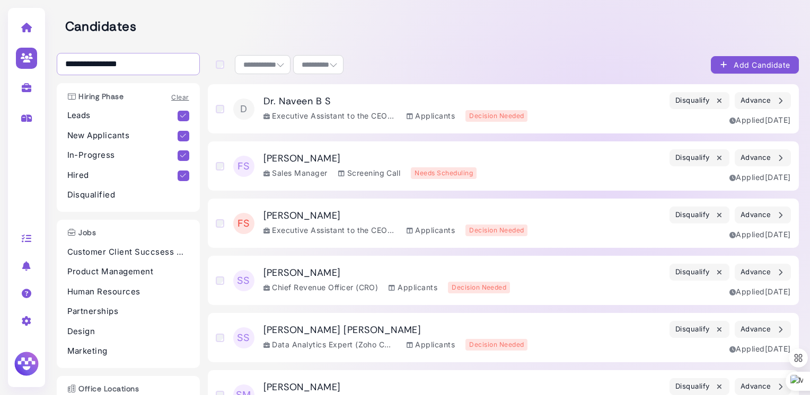 The width and height of the screenshot is (810, 395). I want to click on div: Sales Manager, so click(295, 173).